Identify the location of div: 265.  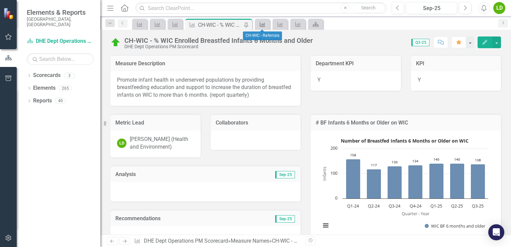
(65, 88).